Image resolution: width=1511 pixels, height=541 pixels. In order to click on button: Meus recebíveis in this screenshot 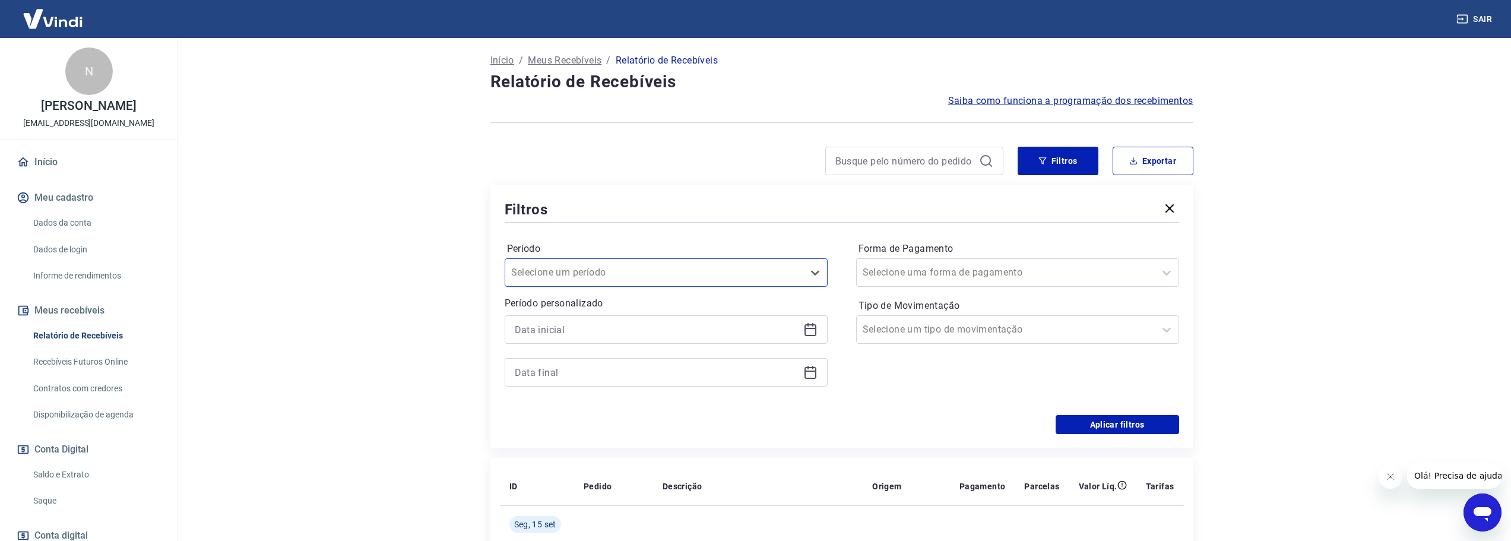, I will do `click(88, 310)`.